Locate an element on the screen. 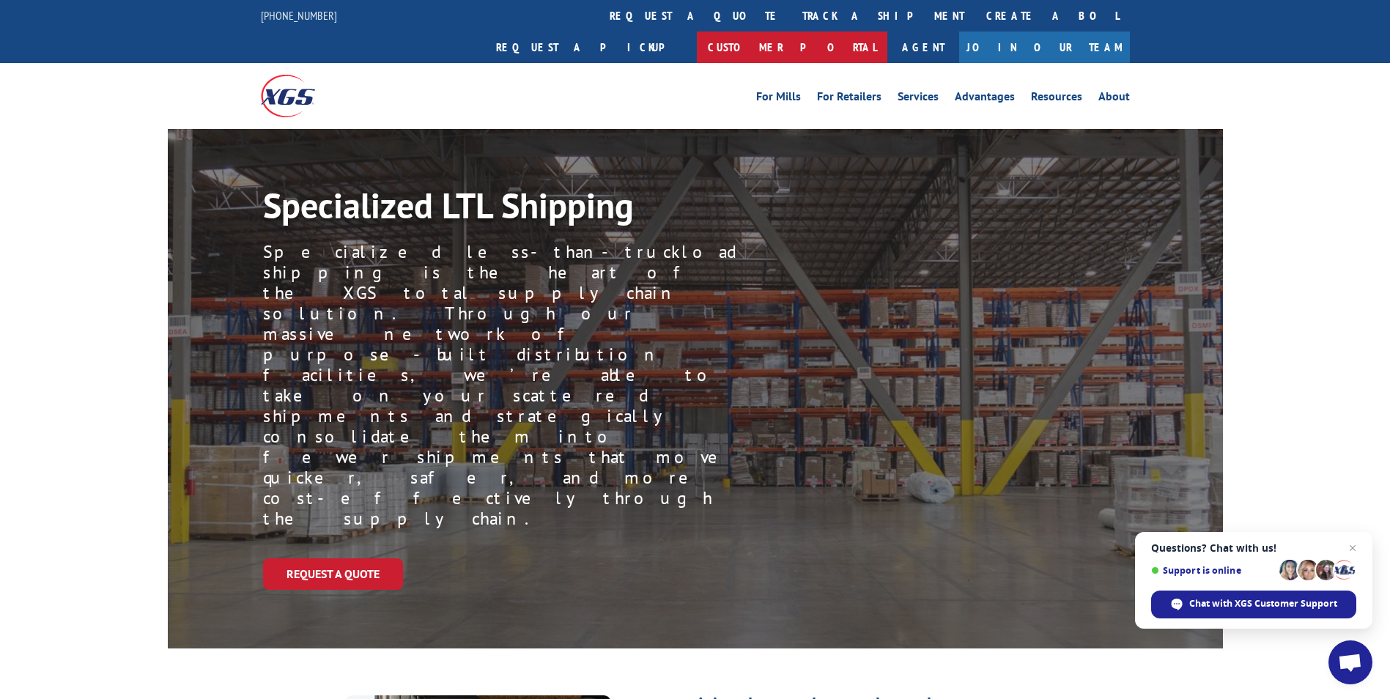 The image size is (1390, 699). div: Chat with XGS Customer Support is located at coordinates (1254, 604).